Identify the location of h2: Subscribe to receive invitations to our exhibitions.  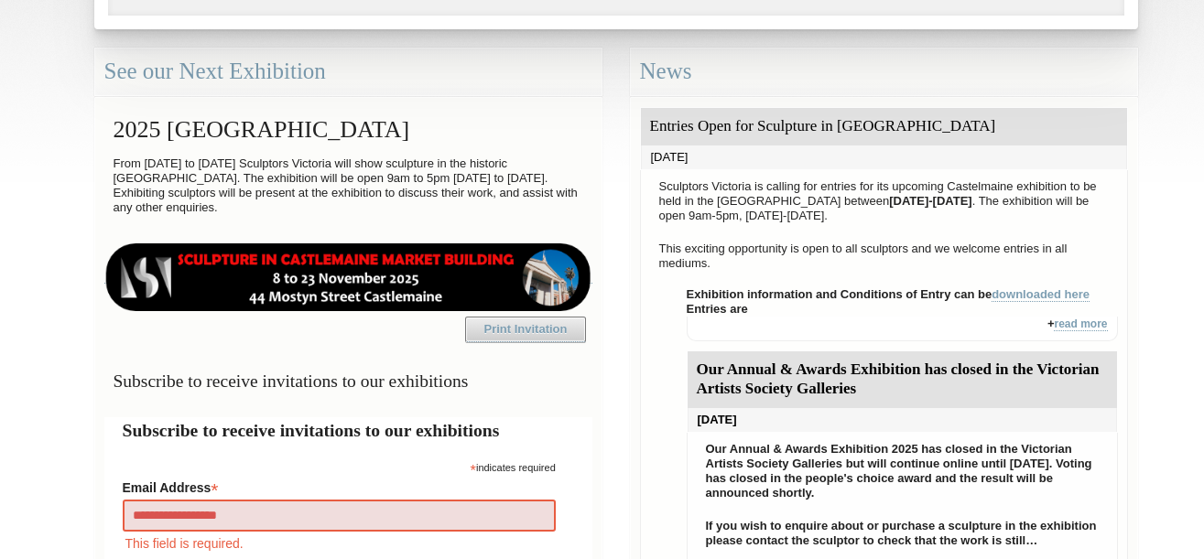
(348, 430).